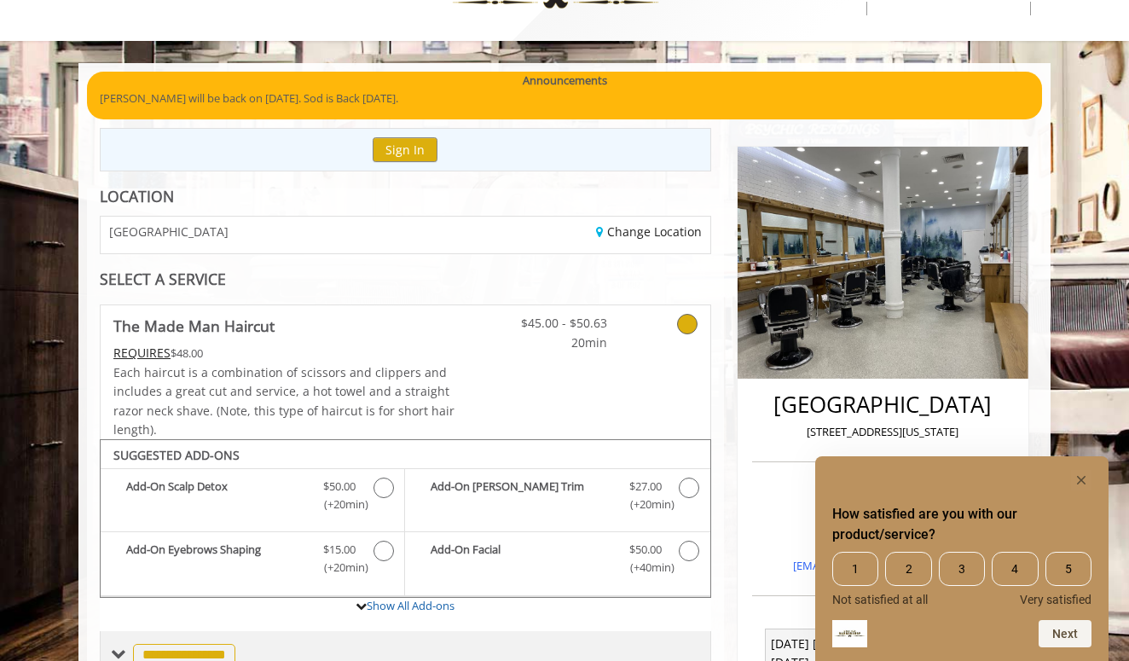  I want to click on span: $15.00, so click(340, 549).